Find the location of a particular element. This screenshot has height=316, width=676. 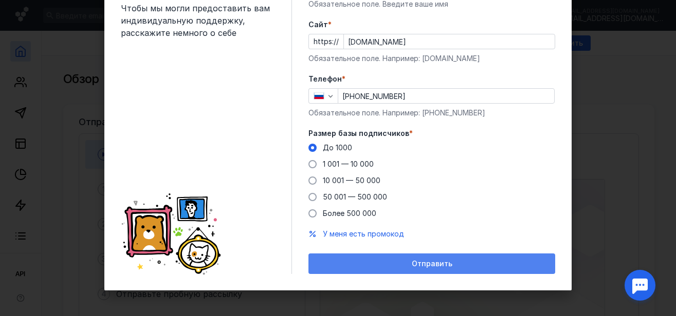

span: Более 500 000 is located at coordinates (349, 213).